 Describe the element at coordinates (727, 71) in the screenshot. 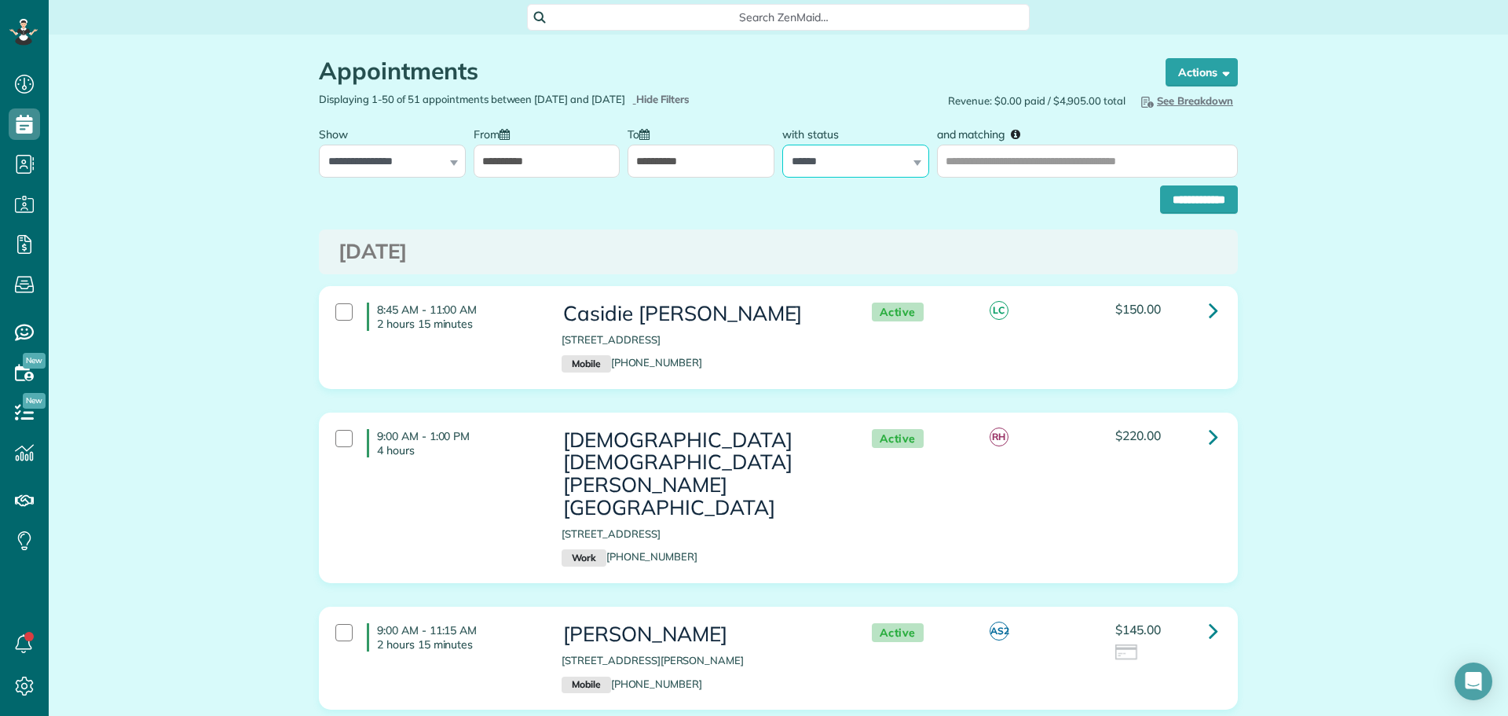

I see `h1: Appointments` at that location.